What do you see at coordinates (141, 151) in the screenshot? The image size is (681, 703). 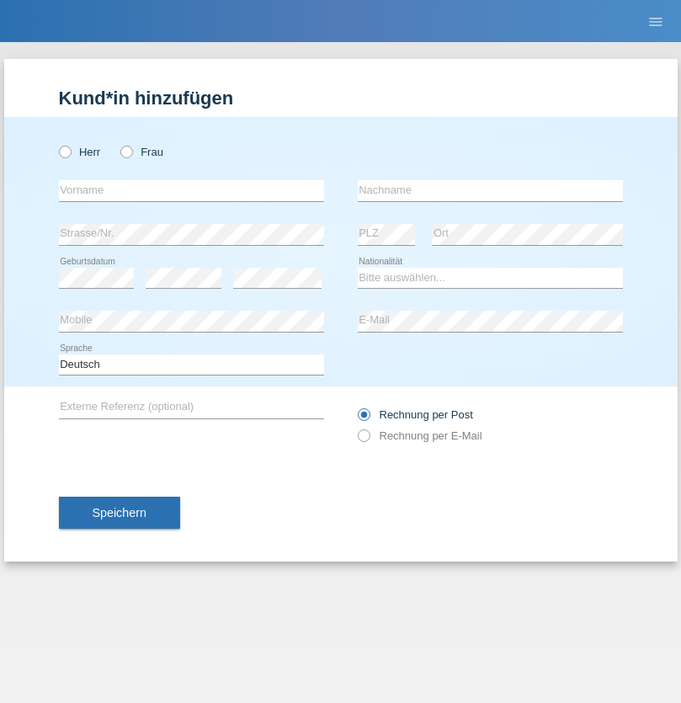 I see `label: Frau` at bounding box center [141, 151].